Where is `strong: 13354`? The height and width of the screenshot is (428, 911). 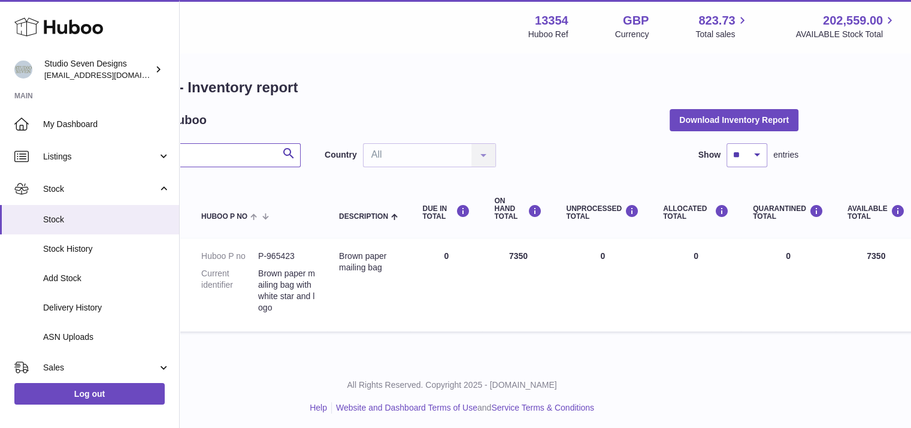 strong: 13354 is located at coordinates (552, 20).